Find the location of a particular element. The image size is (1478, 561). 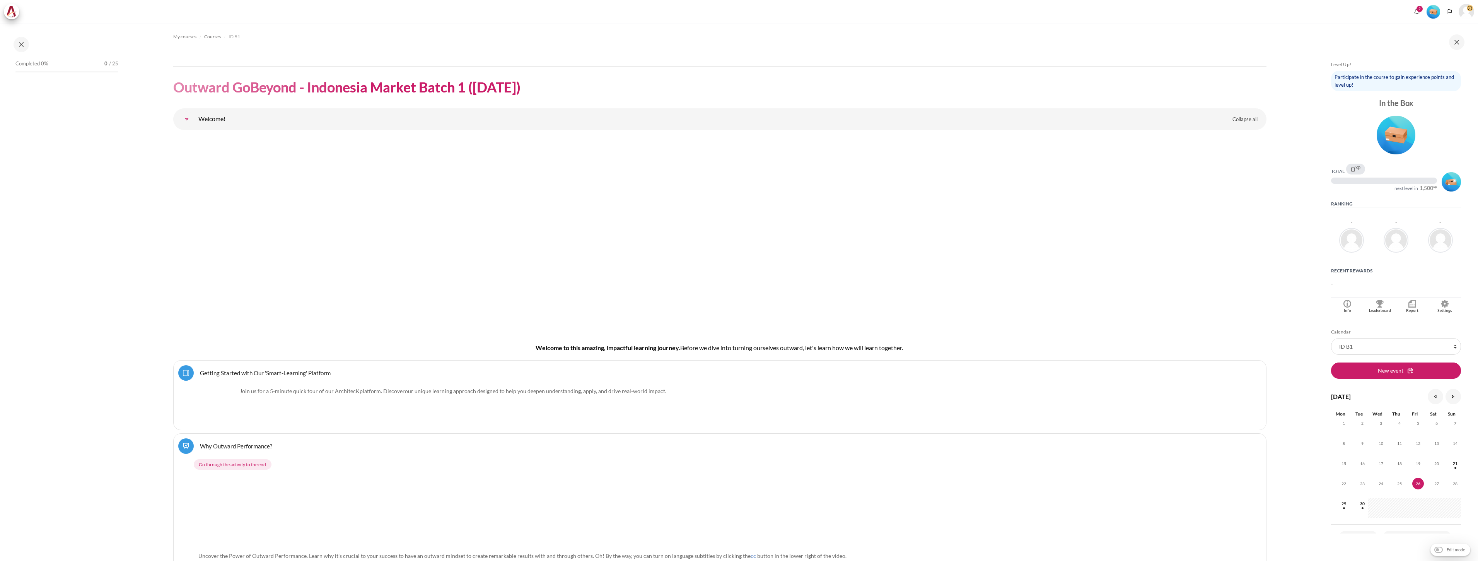

a: Why Outward Performance? is located at coordinates (236, 445).